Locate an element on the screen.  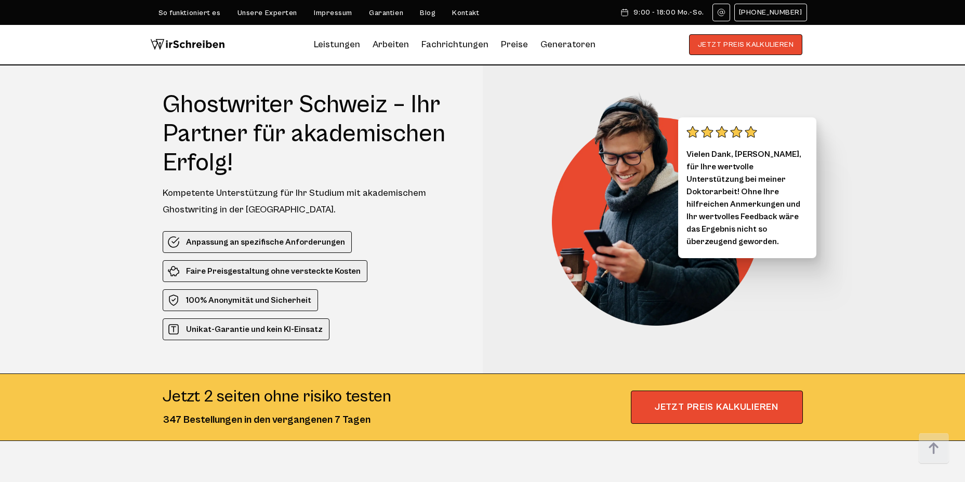
a: Blog is located at coordinates (428, 13).